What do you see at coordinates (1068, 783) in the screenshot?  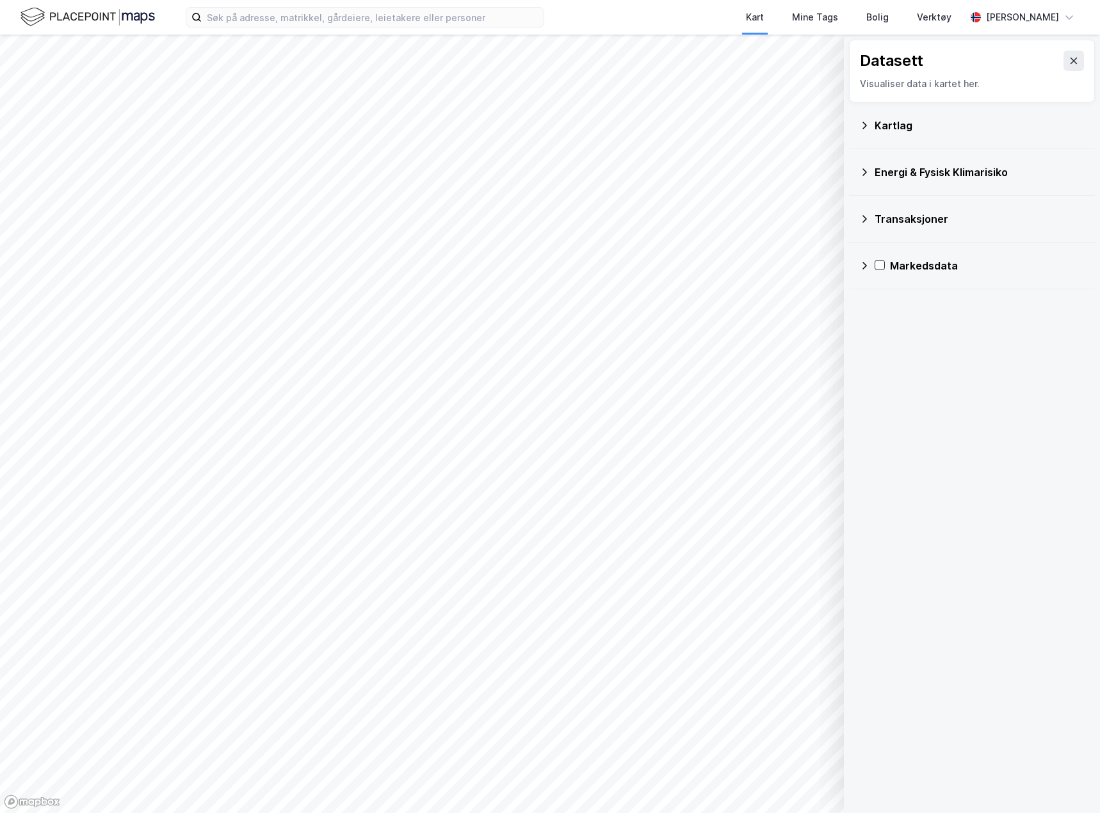 I see `div: Kontrollprogram for chat` at bounding box center [1068, 783].